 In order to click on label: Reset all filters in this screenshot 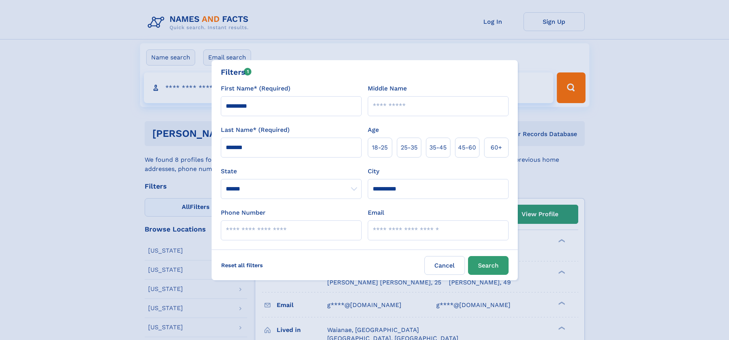, I will do `click(242, 265)`.